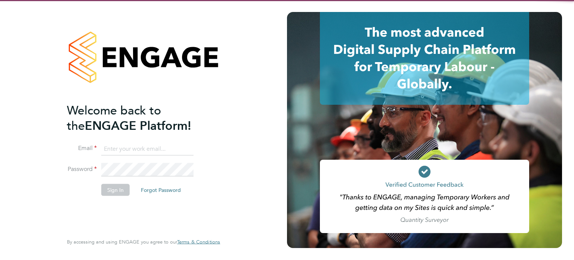 The image size is (574, 260). What do you see at coordinates (147, 149) in the screenshot?
I see `input: Enter your work email...` at bounding box center [147, 149].